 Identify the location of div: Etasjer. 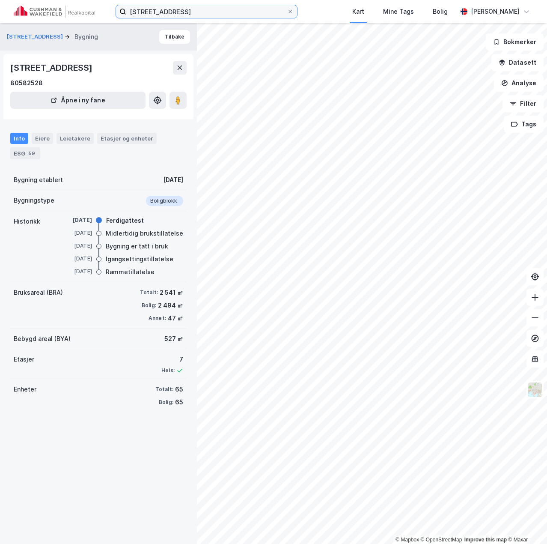
(24, 359).